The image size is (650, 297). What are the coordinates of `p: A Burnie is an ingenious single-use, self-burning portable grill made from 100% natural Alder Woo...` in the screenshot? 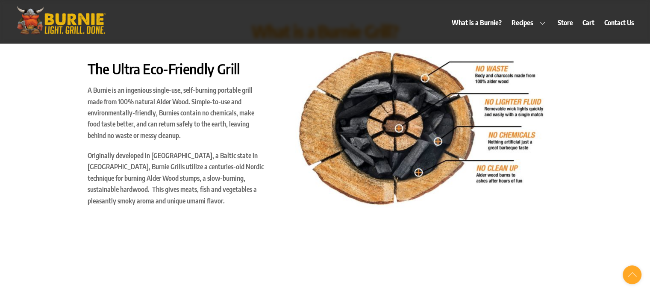 It's located at (177, 113).